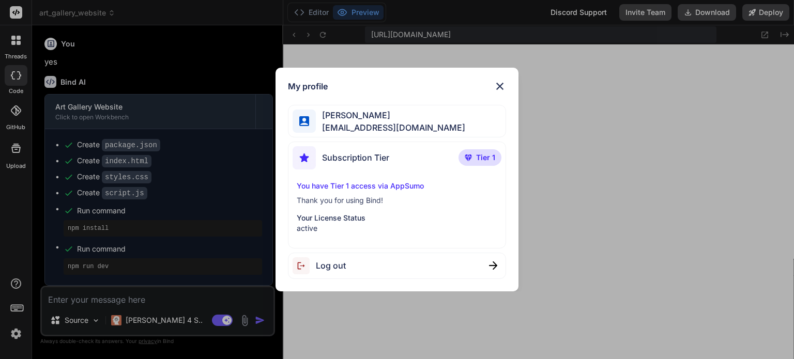 This screenshot has height=359, width=794. Describe the element at coordinates (397, 218) in the screenshot. I see `p: Your License Status` at that location.